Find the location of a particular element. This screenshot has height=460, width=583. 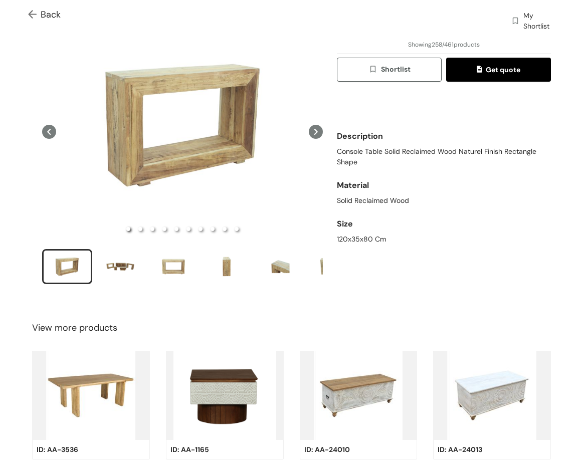

li: slide item 10 is located at coordinates (237, 229).